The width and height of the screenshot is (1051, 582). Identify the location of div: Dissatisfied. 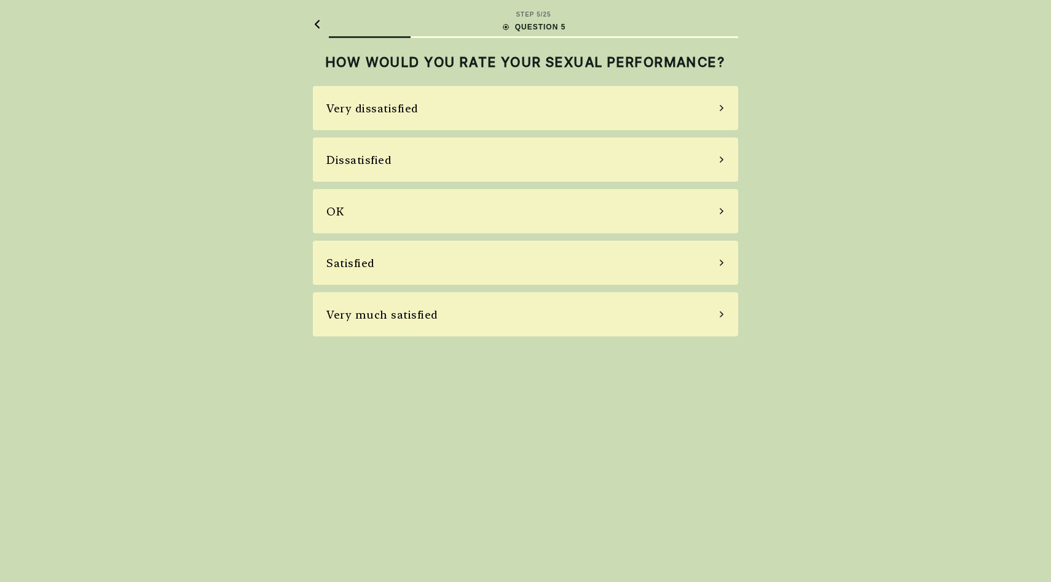
(359, 160).